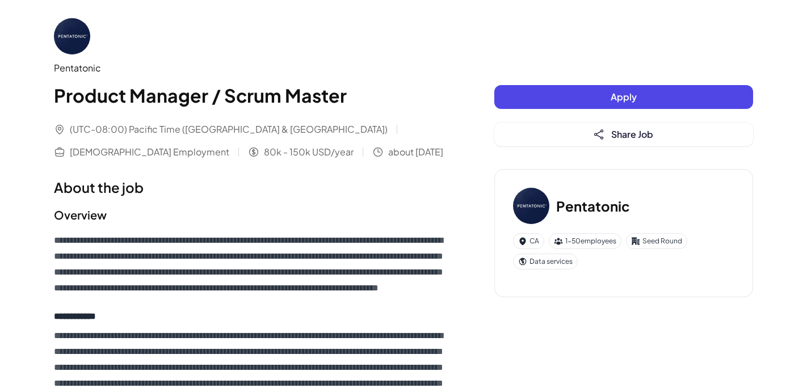  Describe the element at coordinates (624, 97) in the screenshot. I see `span: Apply` at that location.